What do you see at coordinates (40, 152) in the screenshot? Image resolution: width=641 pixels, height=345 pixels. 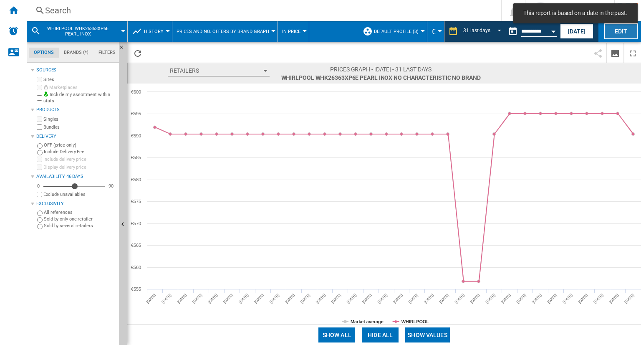 I see `input: Include Delivery Fee` at bounding box center [40, 152].